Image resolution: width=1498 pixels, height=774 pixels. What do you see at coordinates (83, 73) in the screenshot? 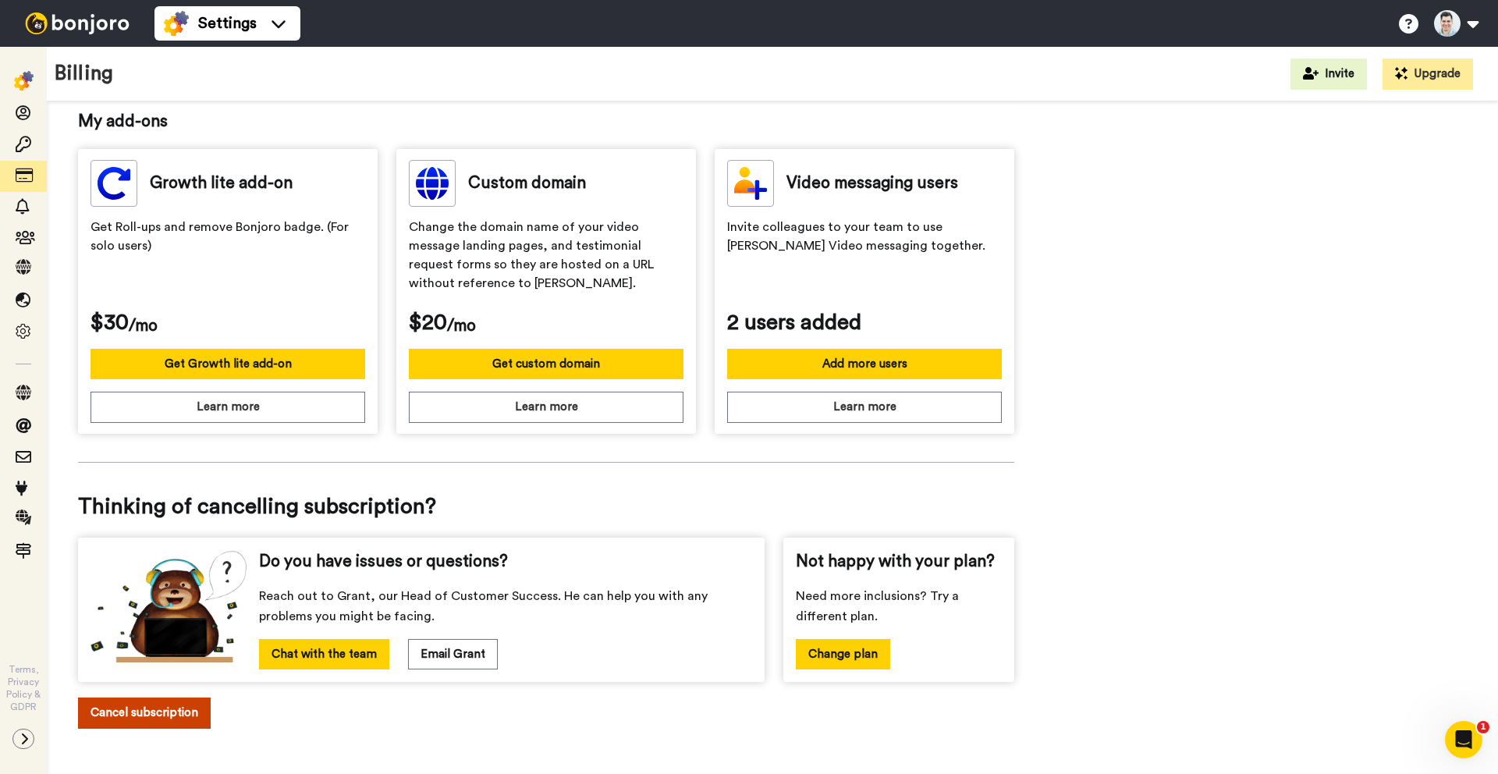
I see `h1: Billing` at bounding box center [83, 73].